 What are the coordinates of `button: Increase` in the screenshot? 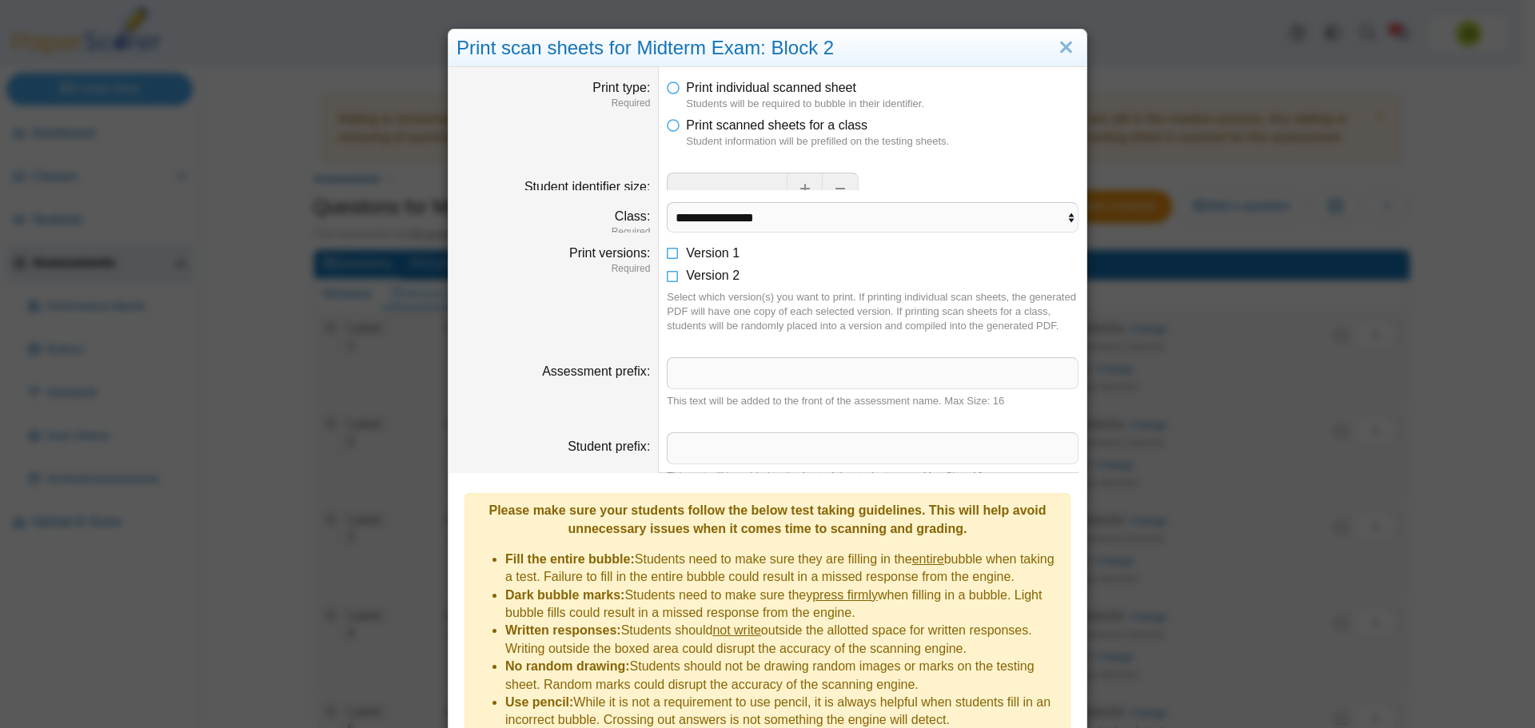 It's located at (804, 189).